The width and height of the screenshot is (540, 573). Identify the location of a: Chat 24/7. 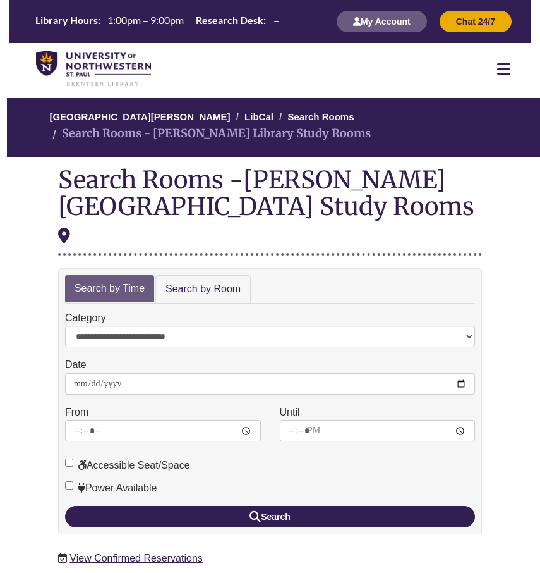
(476, 21).